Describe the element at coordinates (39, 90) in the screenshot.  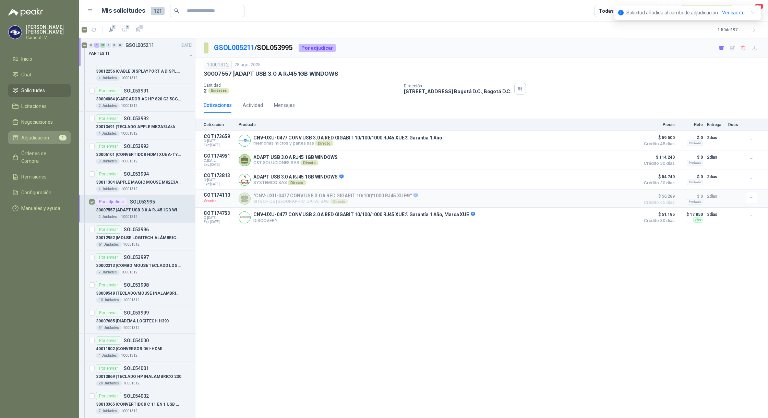
I see `a: Solicitudes` at that location.